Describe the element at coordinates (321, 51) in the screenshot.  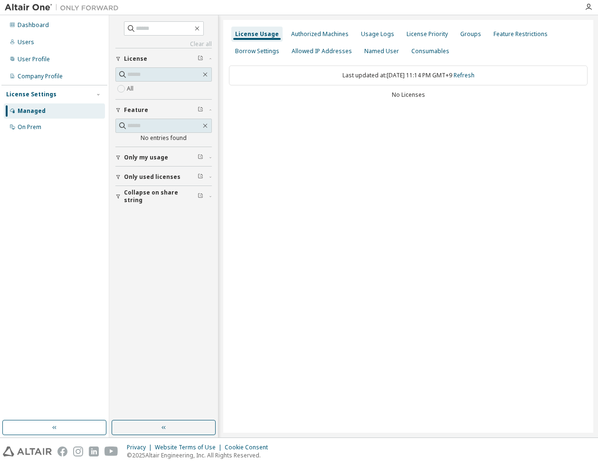
I see `div: Allowed IP Addresses` at that location.